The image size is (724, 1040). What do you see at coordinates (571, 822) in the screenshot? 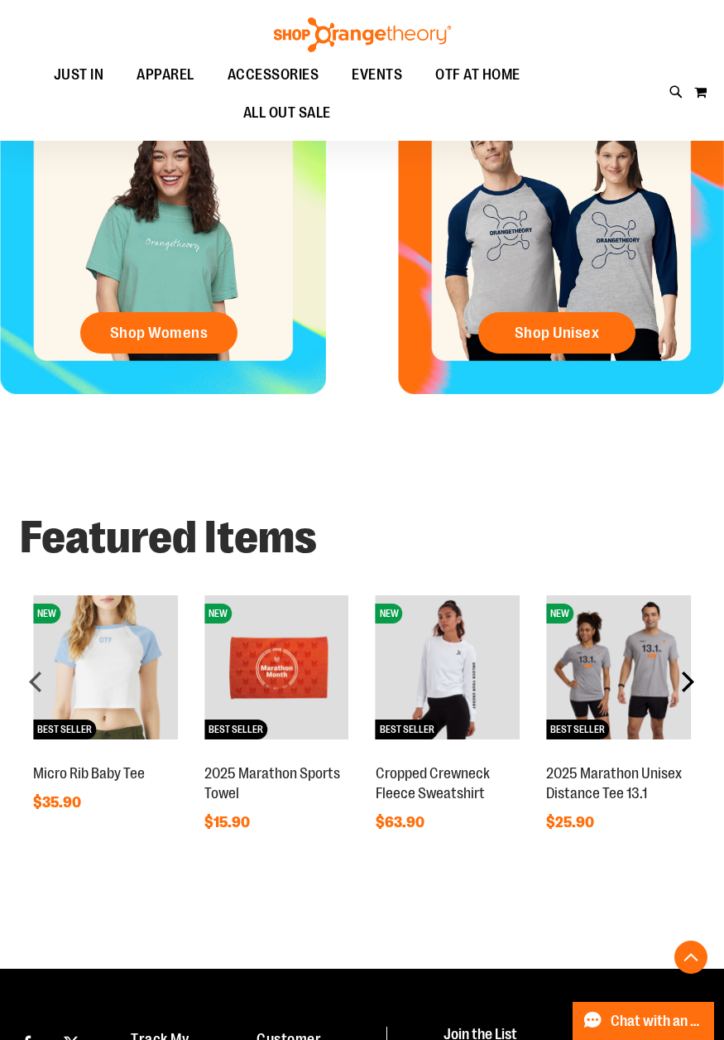
I see `span: $25.90` at bounding box center [571, 822].